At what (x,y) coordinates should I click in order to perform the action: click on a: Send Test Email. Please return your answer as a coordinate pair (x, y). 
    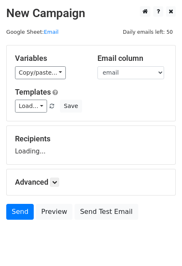
    Looking at the image, I should click on (106, 211).